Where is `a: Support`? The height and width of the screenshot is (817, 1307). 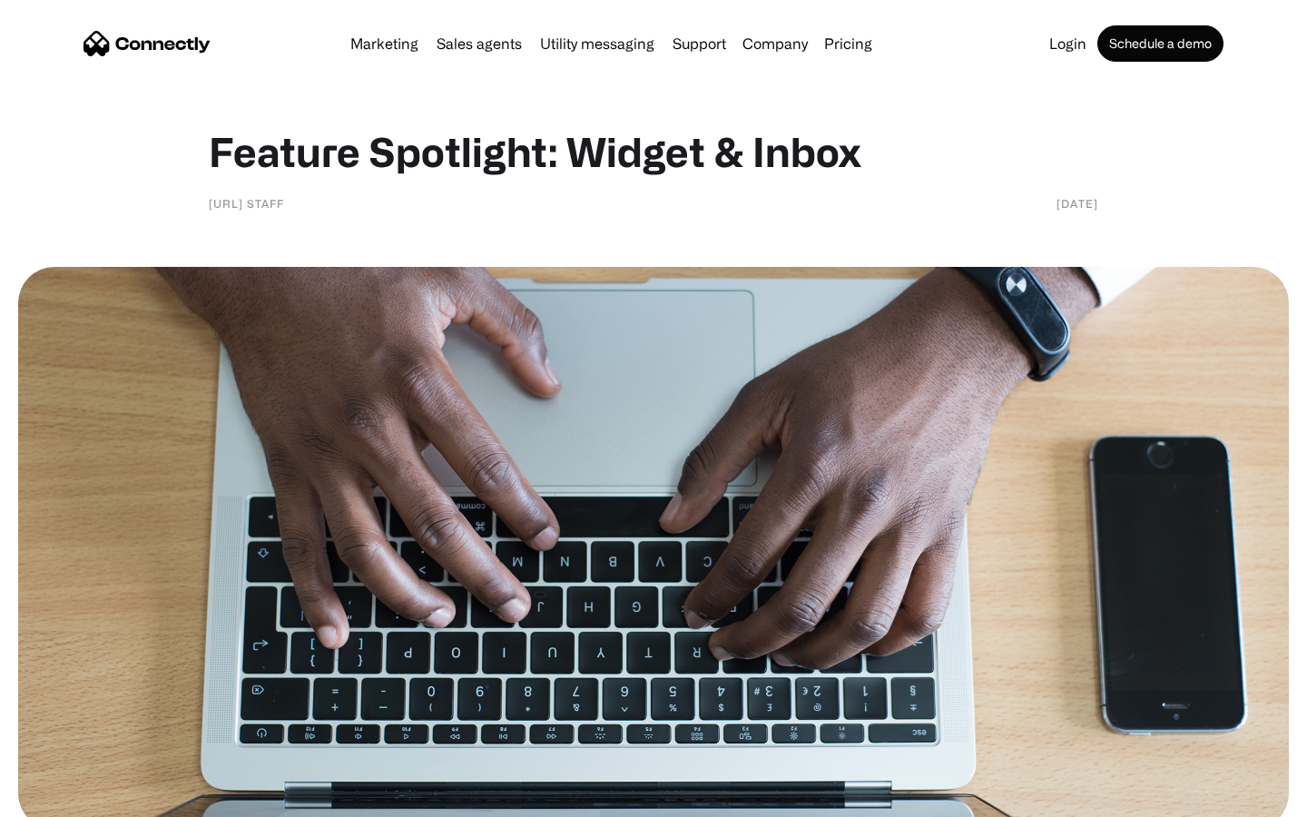 a: Support is located at coordinates (699, 44).